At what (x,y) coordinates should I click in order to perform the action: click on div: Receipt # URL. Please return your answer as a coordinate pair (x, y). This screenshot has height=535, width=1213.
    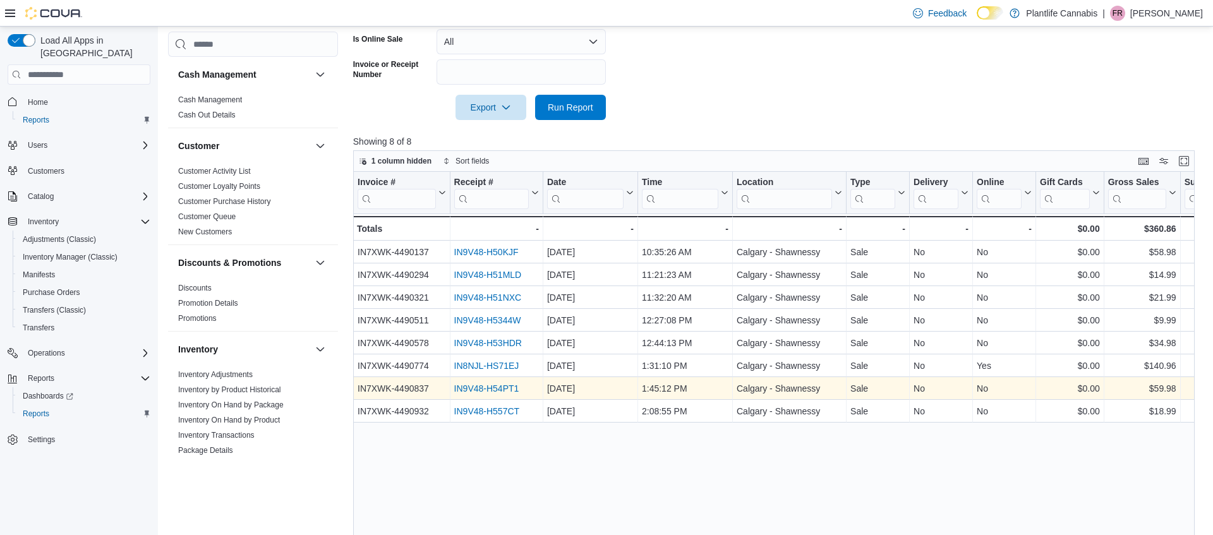
    Looking at the image, I should click on (491, 193).